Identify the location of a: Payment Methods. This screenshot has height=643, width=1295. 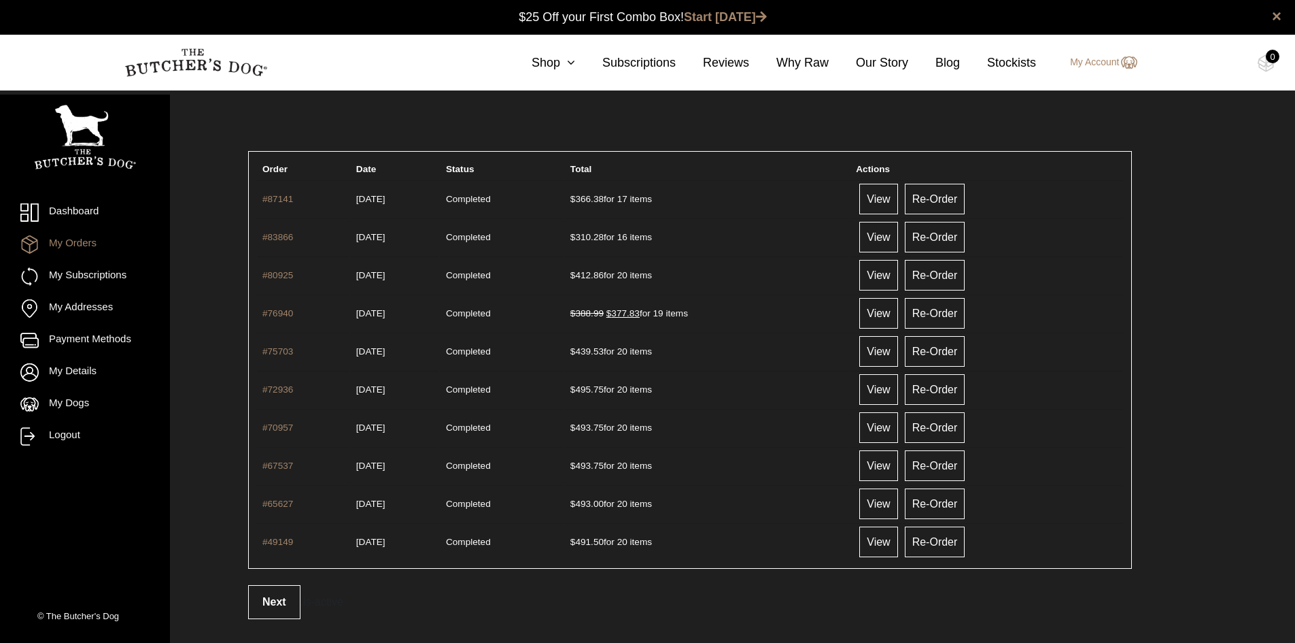
(85, 340).